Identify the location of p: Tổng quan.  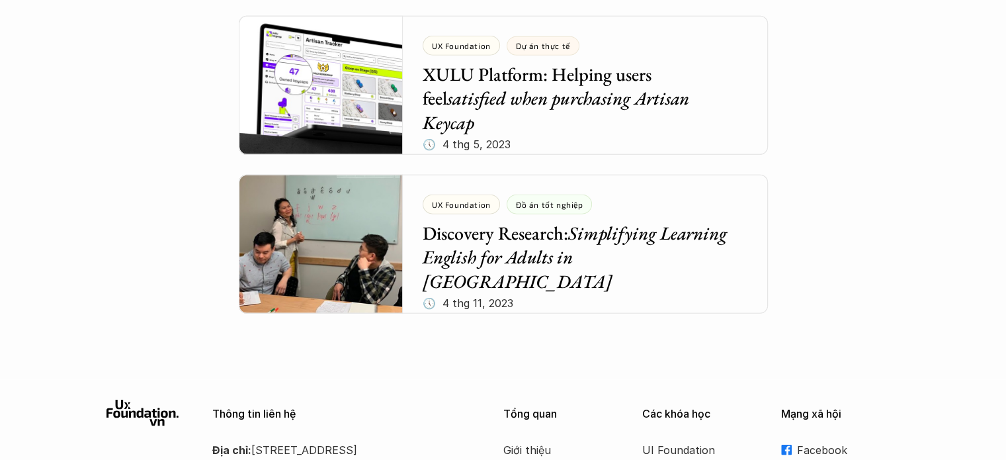
(563, 413).